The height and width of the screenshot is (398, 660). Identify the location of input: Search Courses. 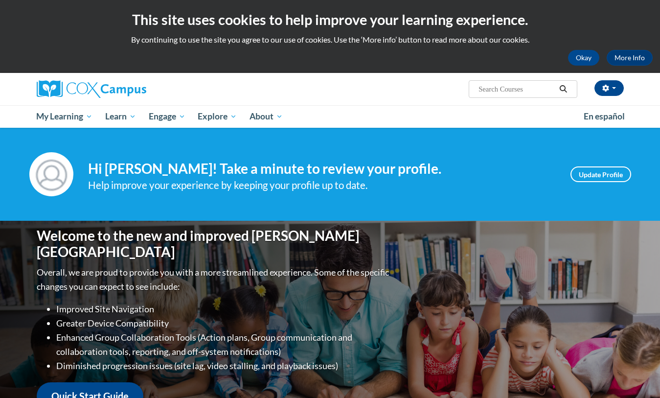
(517, 89).